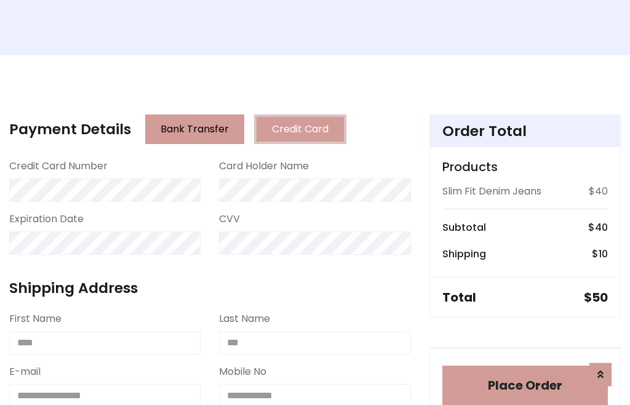 The width and height of the screenshot is (630, 405). What do you see at coordinates (243, 372) in the screenshot?
I see `label: Mobile No` at bounding box center [243, 372].